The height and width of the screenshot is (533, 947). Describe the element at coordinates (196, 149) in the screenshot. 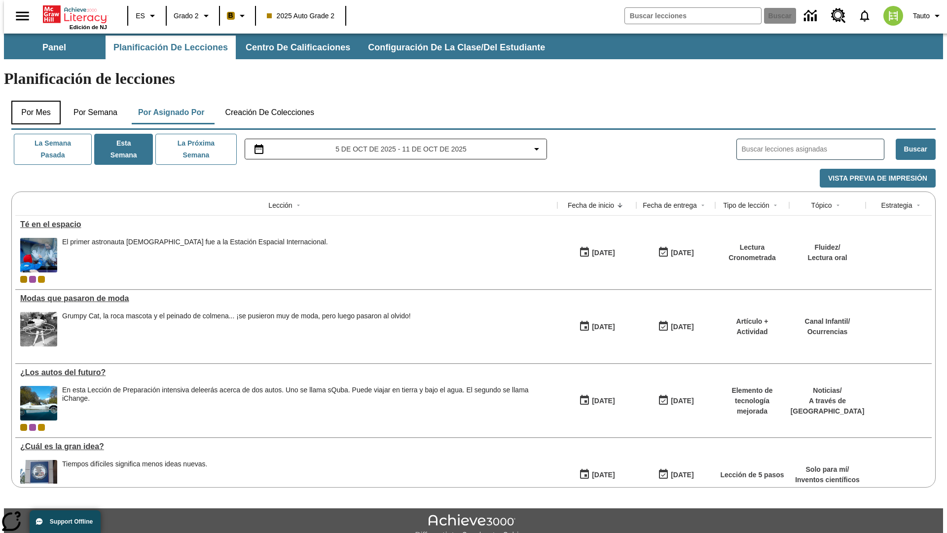

I see `button: La próxima semana` at that location.